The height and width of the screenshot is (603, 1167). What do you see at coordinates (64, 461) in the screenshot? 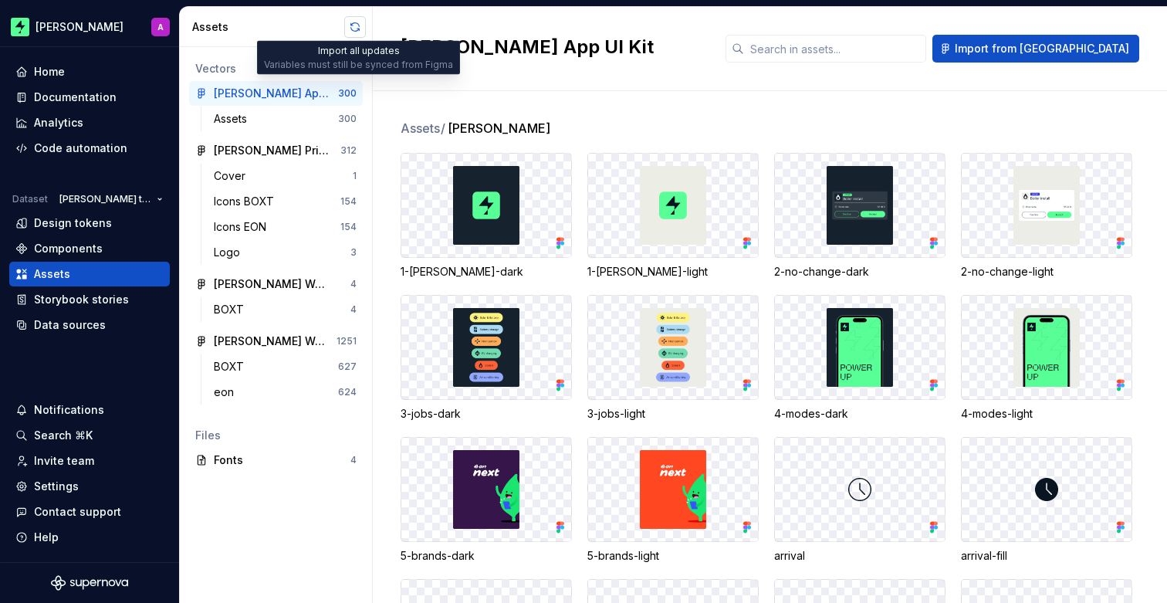
I see `div: Invite team` at bounding box center [64, 461].